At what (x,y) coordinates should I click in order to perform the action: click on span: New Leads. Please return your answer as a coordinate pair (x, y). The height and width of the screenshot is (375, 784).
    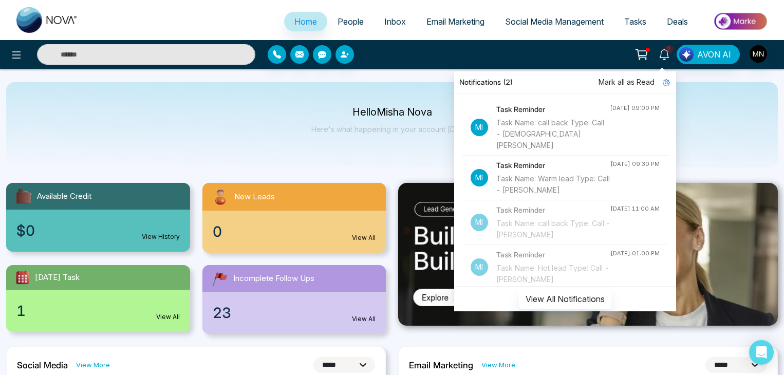
    Looking at the image, I should click on (254, 197).